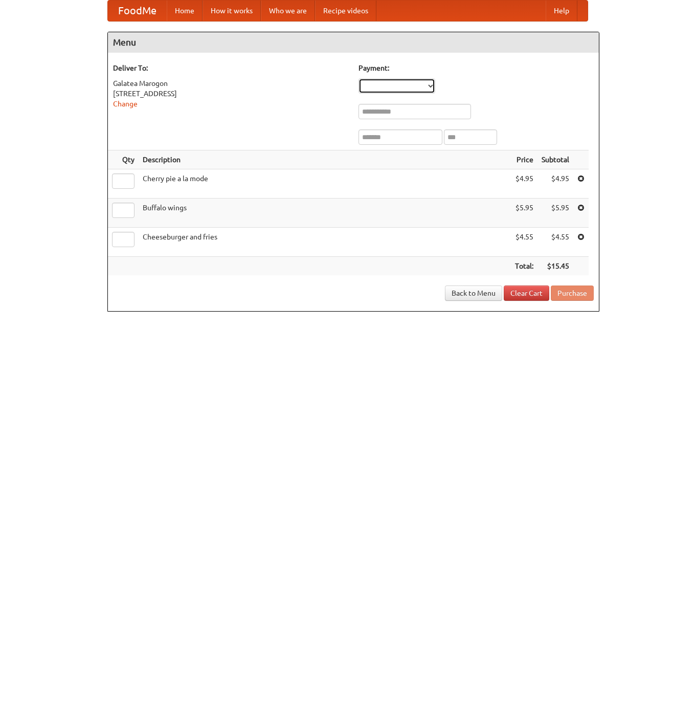  I want to click on td: Cherry pie a la mode, so click(325, 184).